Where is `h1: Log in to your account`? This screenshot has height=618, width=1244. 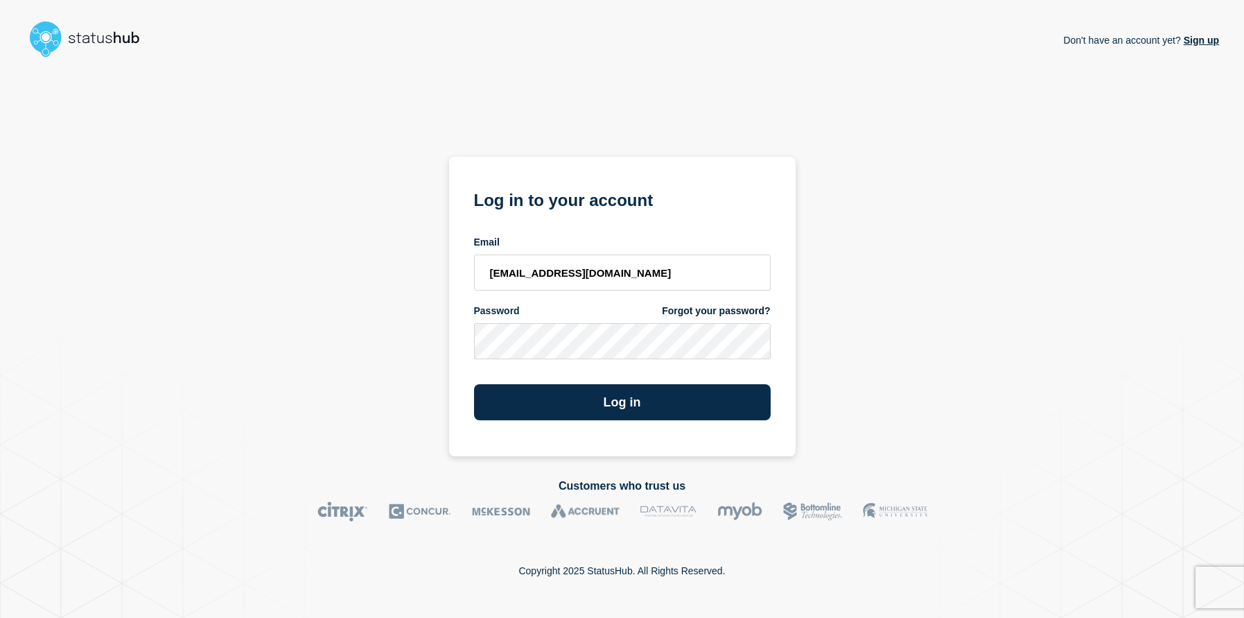 h1: Log in to your account is located at coordinates (622, 198).